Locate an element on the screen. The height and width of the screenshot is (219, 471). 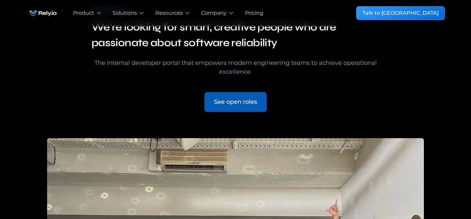
div: Product is located at coordinates (83, 13).